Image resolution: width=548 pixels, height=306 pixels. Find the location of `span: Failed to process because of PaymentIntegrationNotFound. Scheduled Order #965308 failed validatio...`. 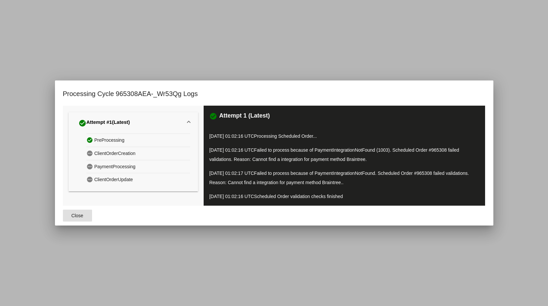

span: Failed to process because of PaymentIntegrationNotFound. Scheduled Order #965308 failed validatio... is located at coordinates (339, 178).